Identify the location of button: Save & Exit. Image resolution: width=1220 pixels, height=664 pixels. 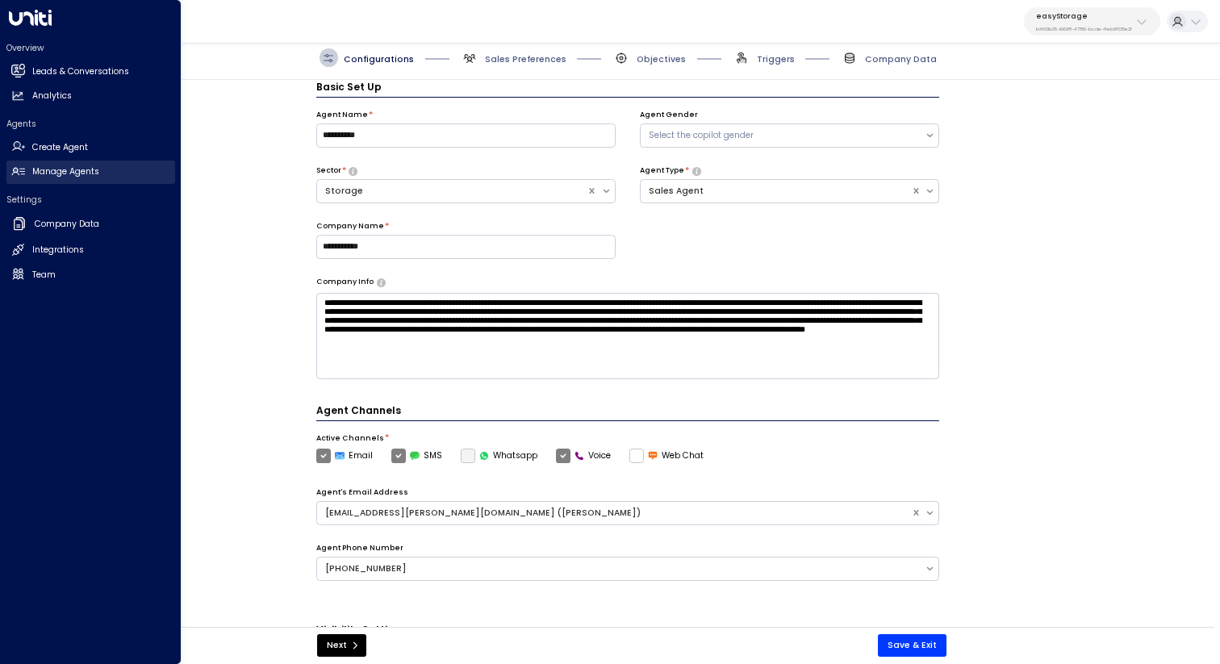
(912, 646).